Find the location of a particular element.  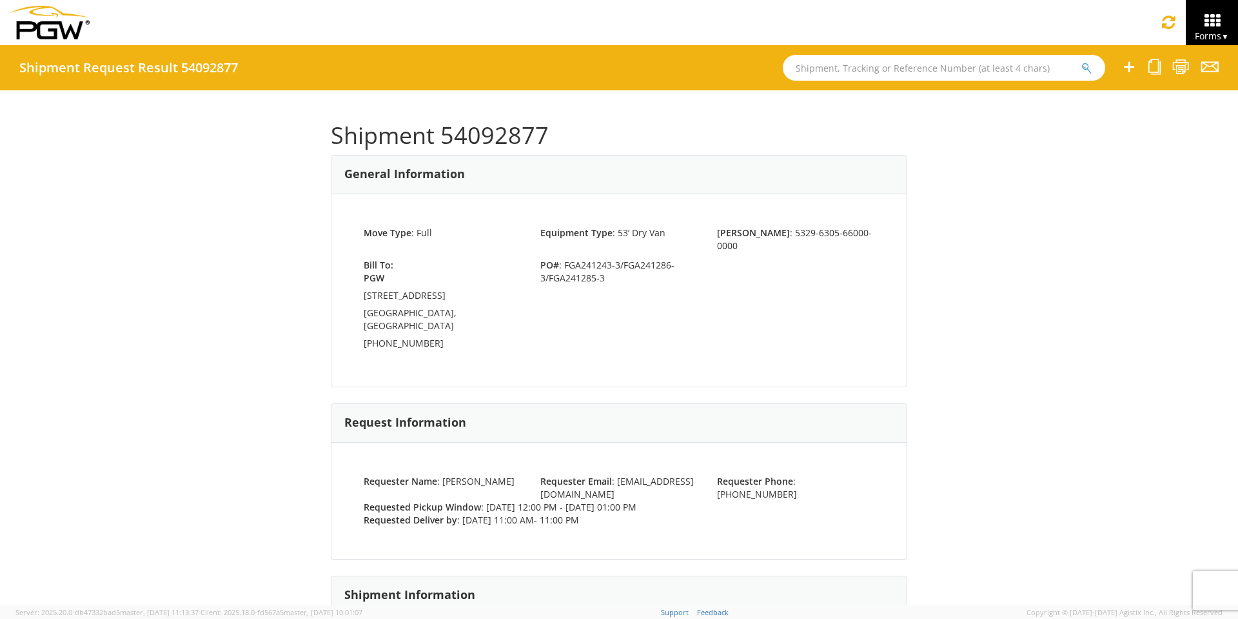

strong: Equipment Type is located at coordinates (577, 232).